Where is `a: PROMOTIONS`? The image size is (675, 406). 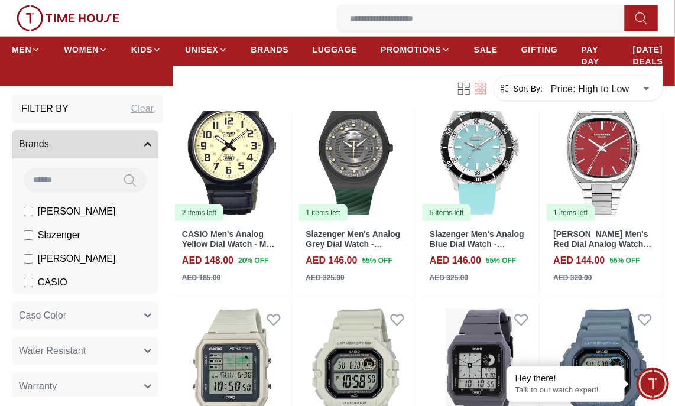
a: PROMOTIONS is located at coordinates (416, 50).